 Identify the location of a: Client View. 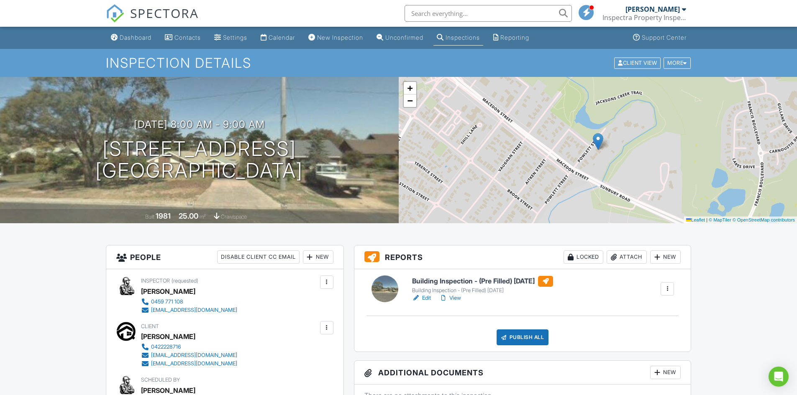
(638, 62).